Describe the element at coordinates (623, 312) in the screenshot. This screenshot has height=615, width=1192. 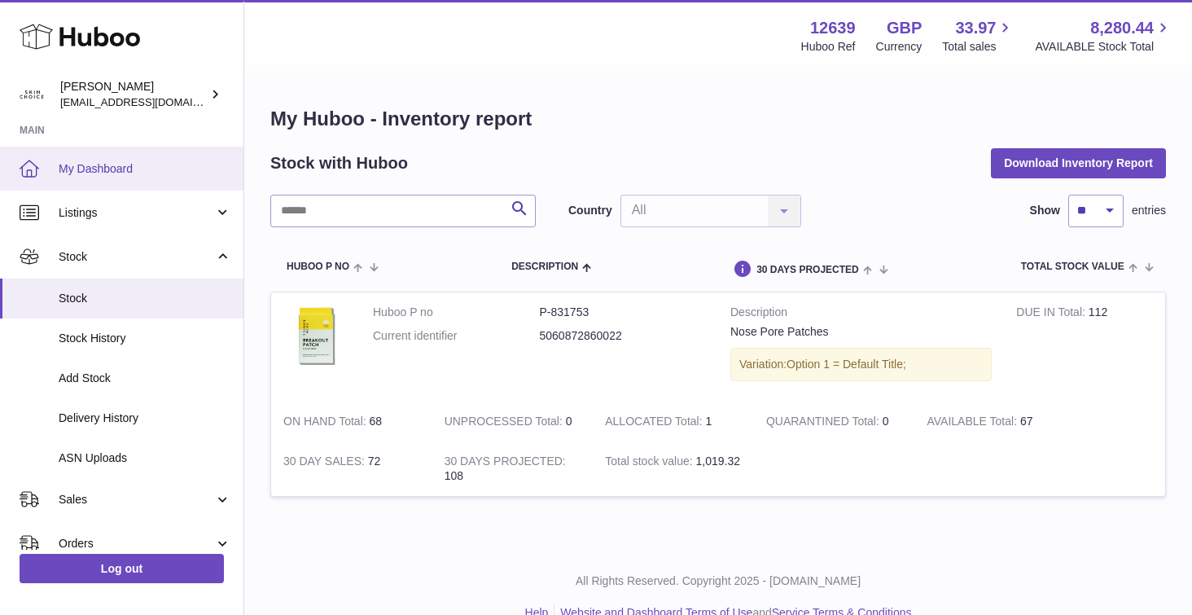
I see `dd: P-831753` at that location.